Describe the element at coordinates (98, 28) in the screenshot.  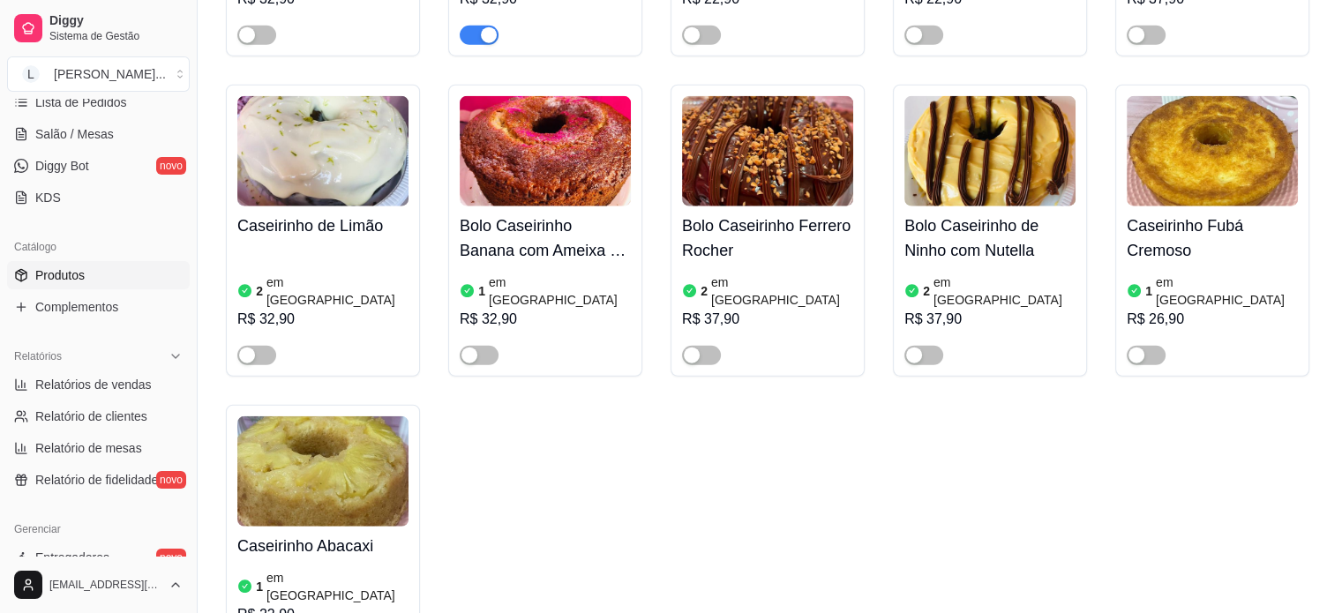
I see `a: DiggySistema de Gestão` at that location.